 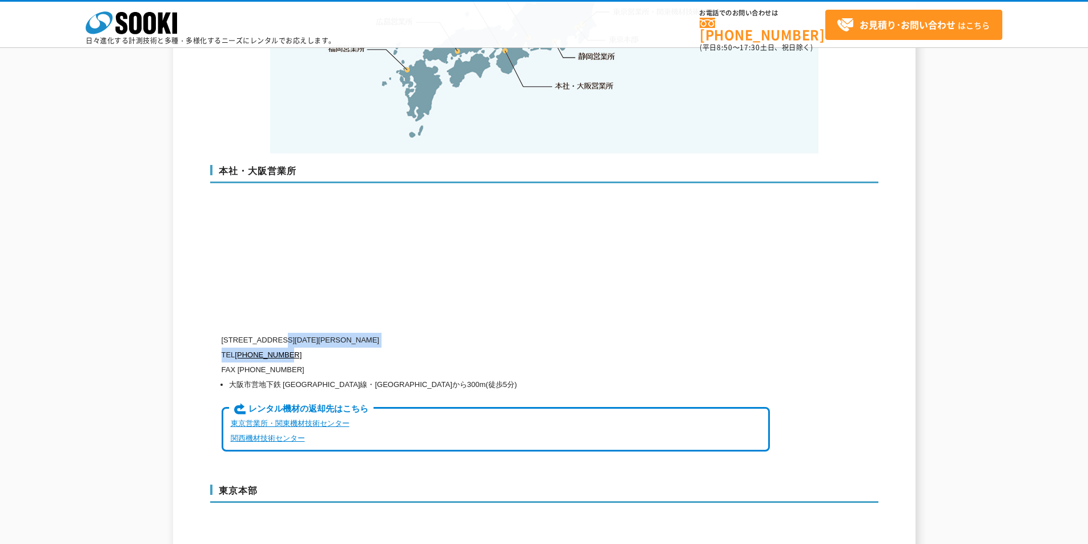 What do you see at coordinates (583, 86) in the screenshot?
I see `a: 本社・大阪営業所` at bounding box center [583, 86].